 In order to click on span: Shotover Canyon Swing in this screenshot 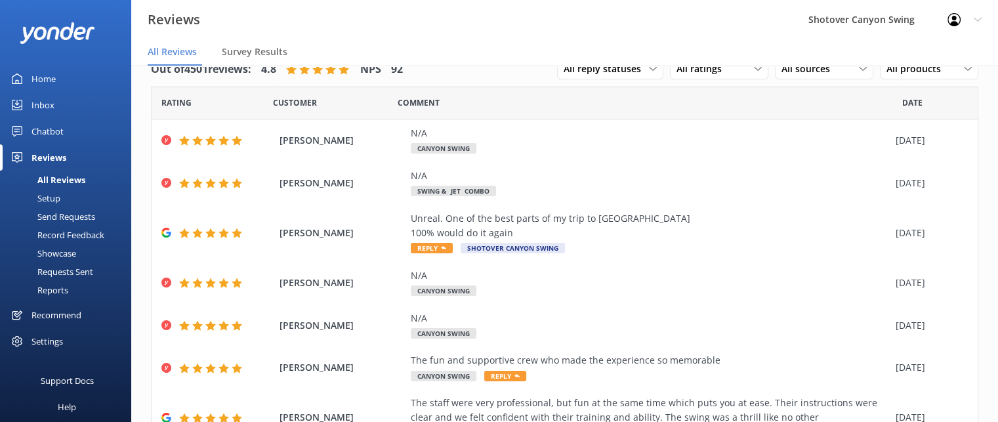, I will do `click(513, 248)`.